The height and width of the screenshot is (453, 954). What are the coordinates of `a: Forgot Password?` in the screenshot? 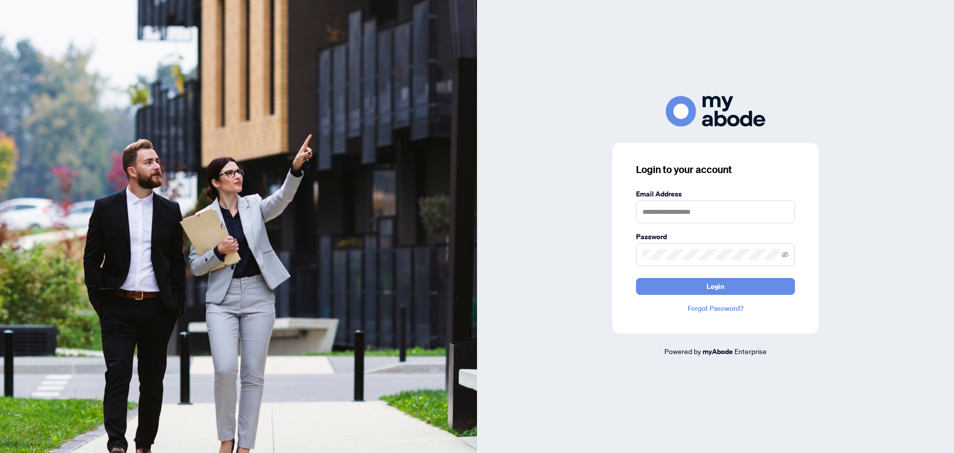 It's located at (716, 308).